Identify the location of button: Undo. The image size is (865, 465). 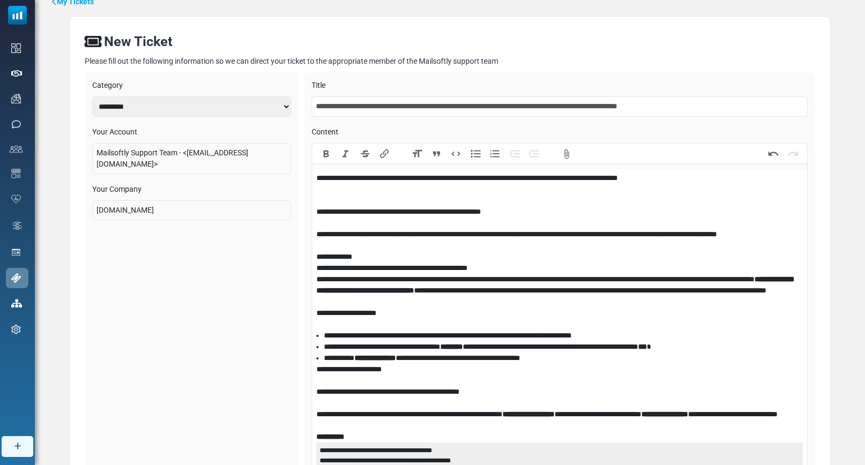
(773, 154).